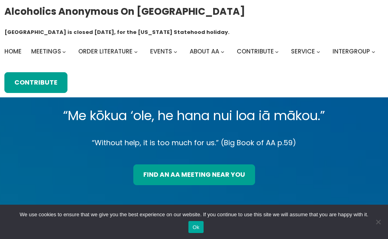 Image resolution: width=388 pixels, height=239 pixels. What do you see at coordinates (204, 51) in the screenshot?
I see `span: About AA` at bounding box center [204, 51].